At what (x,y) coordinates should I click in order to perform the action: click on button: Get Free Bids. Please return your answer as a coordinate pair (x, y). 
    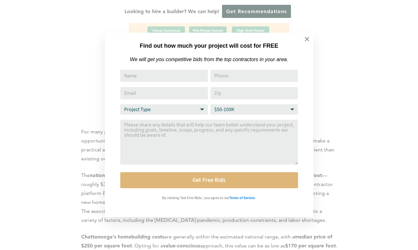
    Looking at the image, I should click on (209, 181).